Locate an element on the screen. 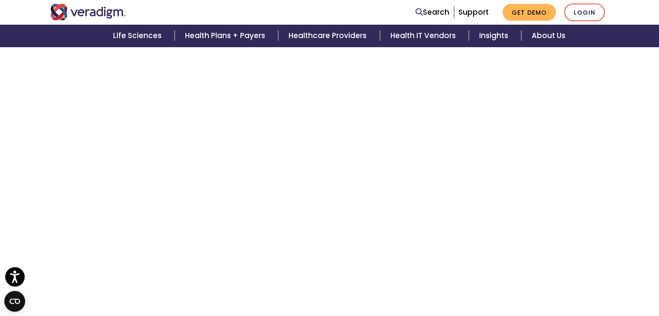 The height and width of the screenshot is (316, 659). a: Health Plans + Payers is located at coordinates (226, 36).